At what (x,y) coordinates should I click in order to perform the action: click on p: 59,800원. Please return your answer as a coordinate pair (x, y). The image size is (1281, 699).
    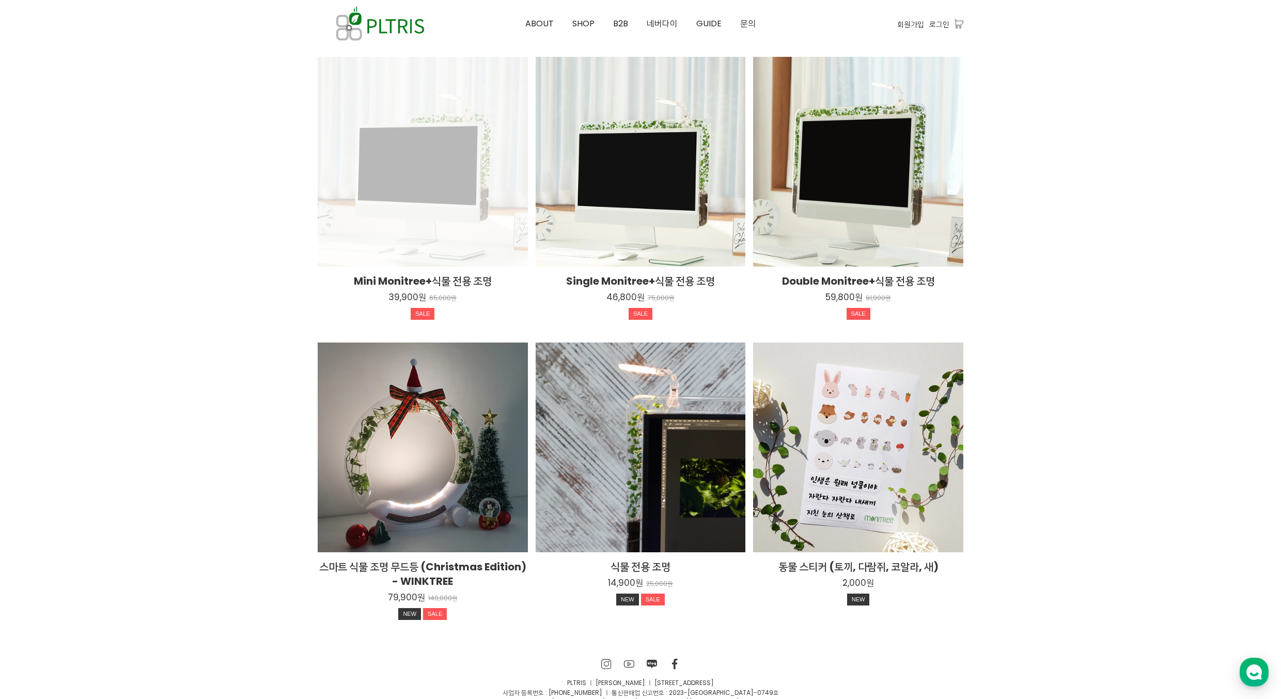
    Looking at the image, I should click on (844, 297).